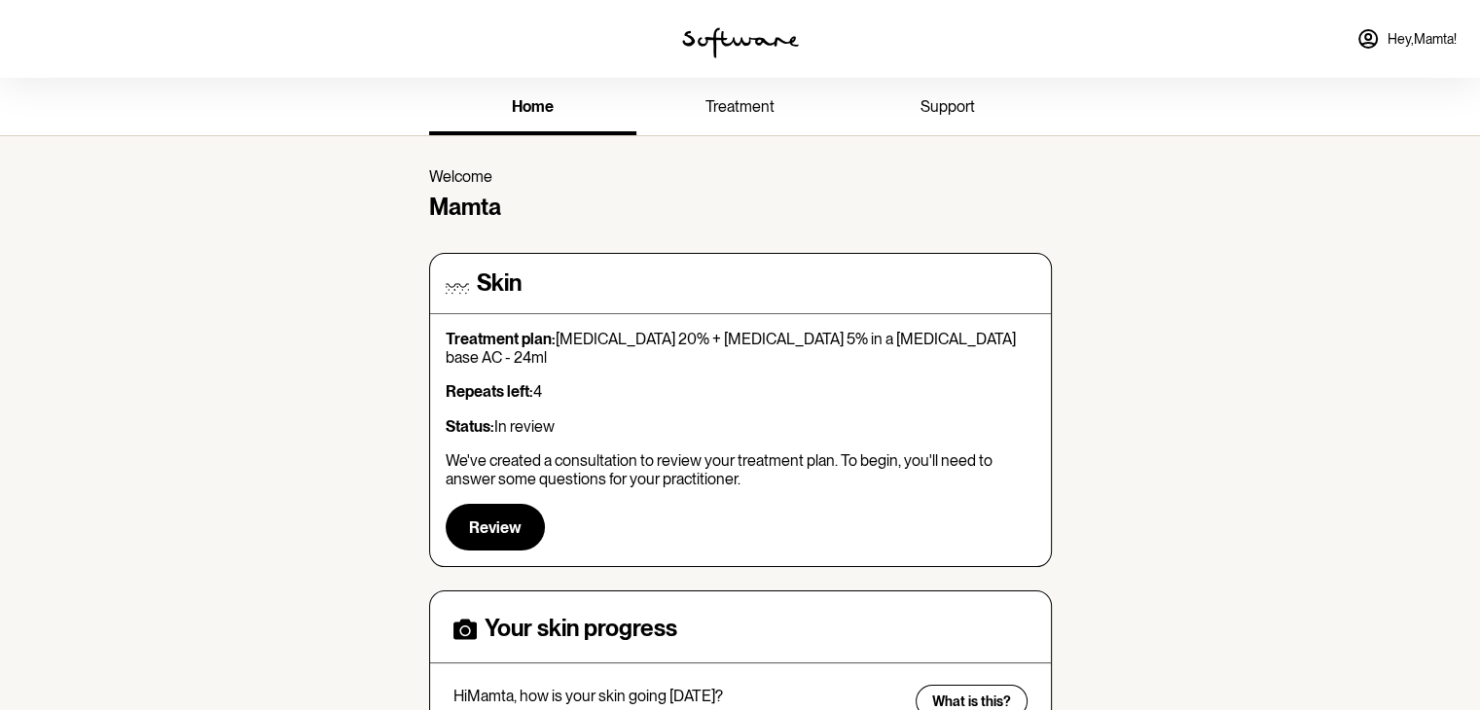 This screenshot has width=1480, height=710. Describe the element at coordinates (1406, 39) in the screenshot. I see `a: Hey,Mamta!` at that location.